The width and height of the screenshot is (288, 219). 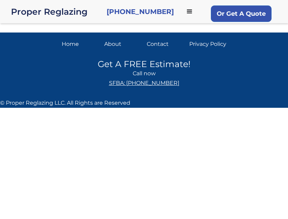 What do you see at coordinates (123, 44) in the screenshot?
I see `a: About` at bounding box center [123, 44].